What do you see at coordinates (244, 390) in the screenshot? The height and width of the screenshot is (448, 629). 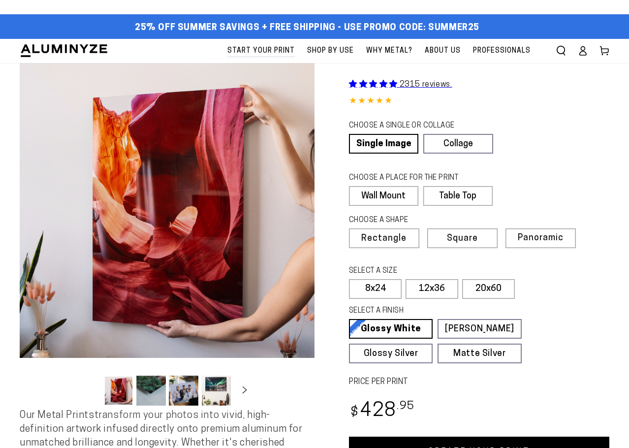 I see `button: Slide right` at bounding box center [244, 390].